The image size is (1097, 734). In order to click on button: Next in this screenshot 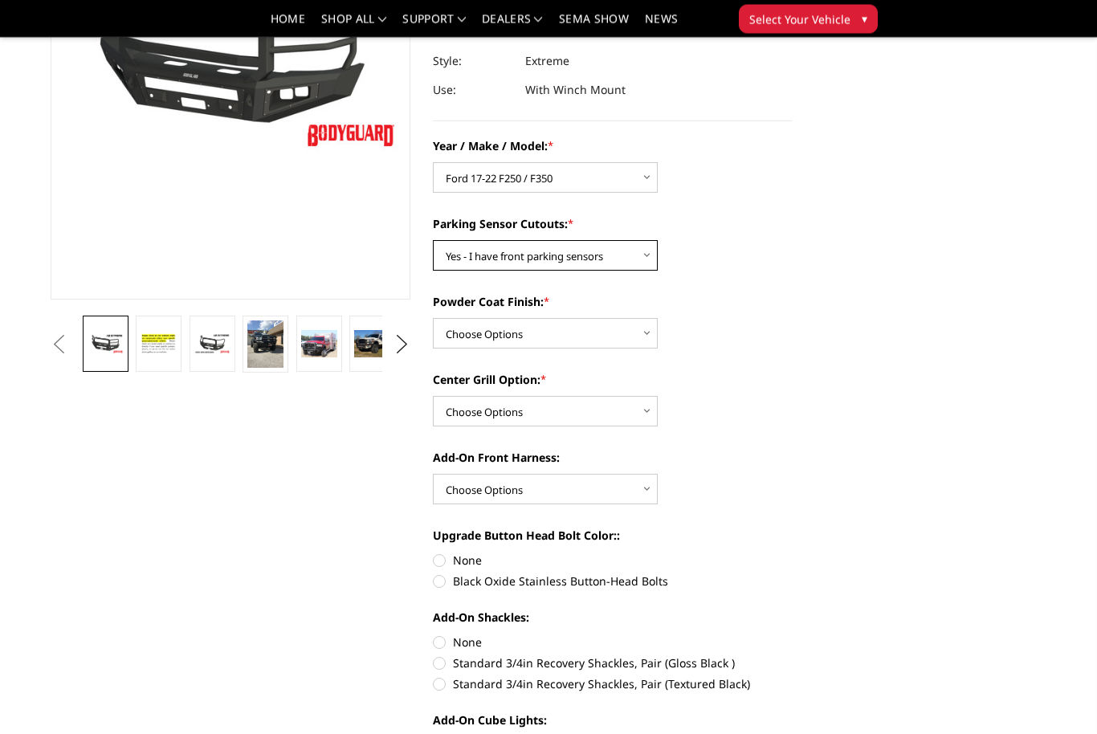, I will do `click(402, 345)`.